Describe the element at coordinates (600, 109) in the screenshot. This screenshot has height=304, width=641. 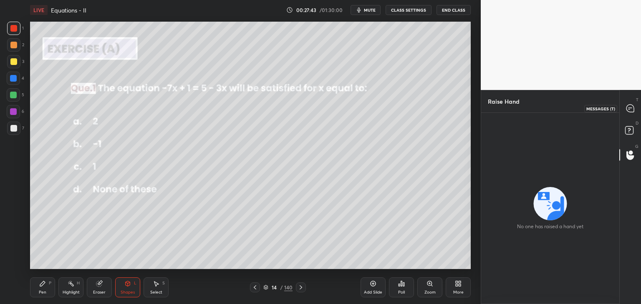
I see `div: Messages (T)` at that location.